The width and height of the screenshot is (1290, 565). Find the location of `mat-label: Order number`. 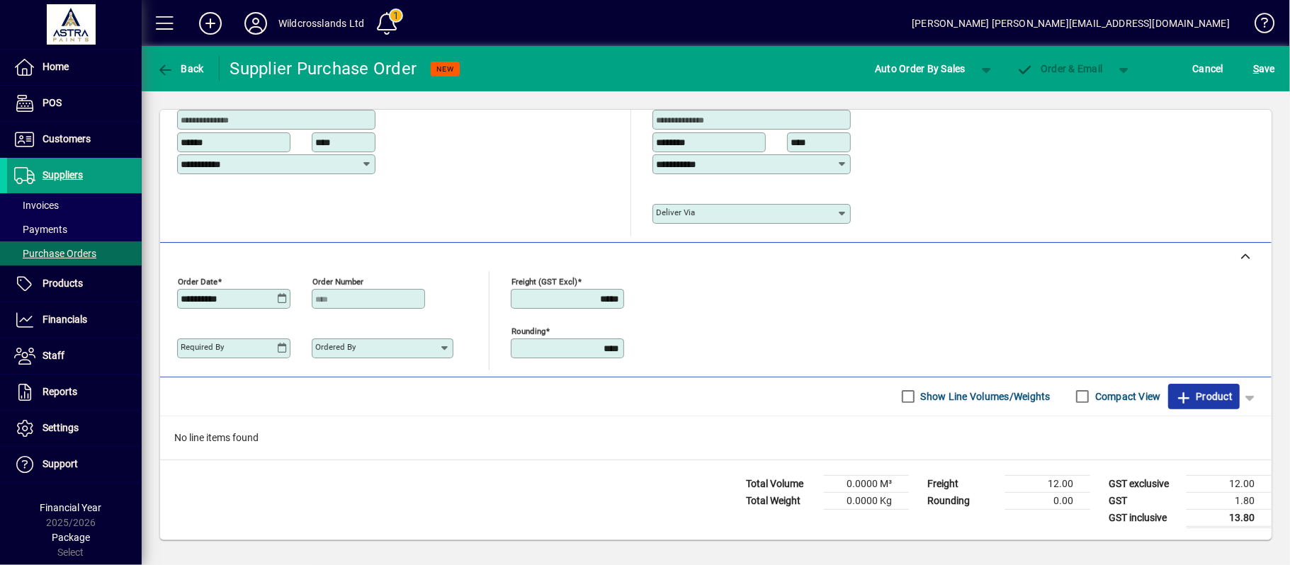

mat-label: Order number is located at coordinates (338, 281).